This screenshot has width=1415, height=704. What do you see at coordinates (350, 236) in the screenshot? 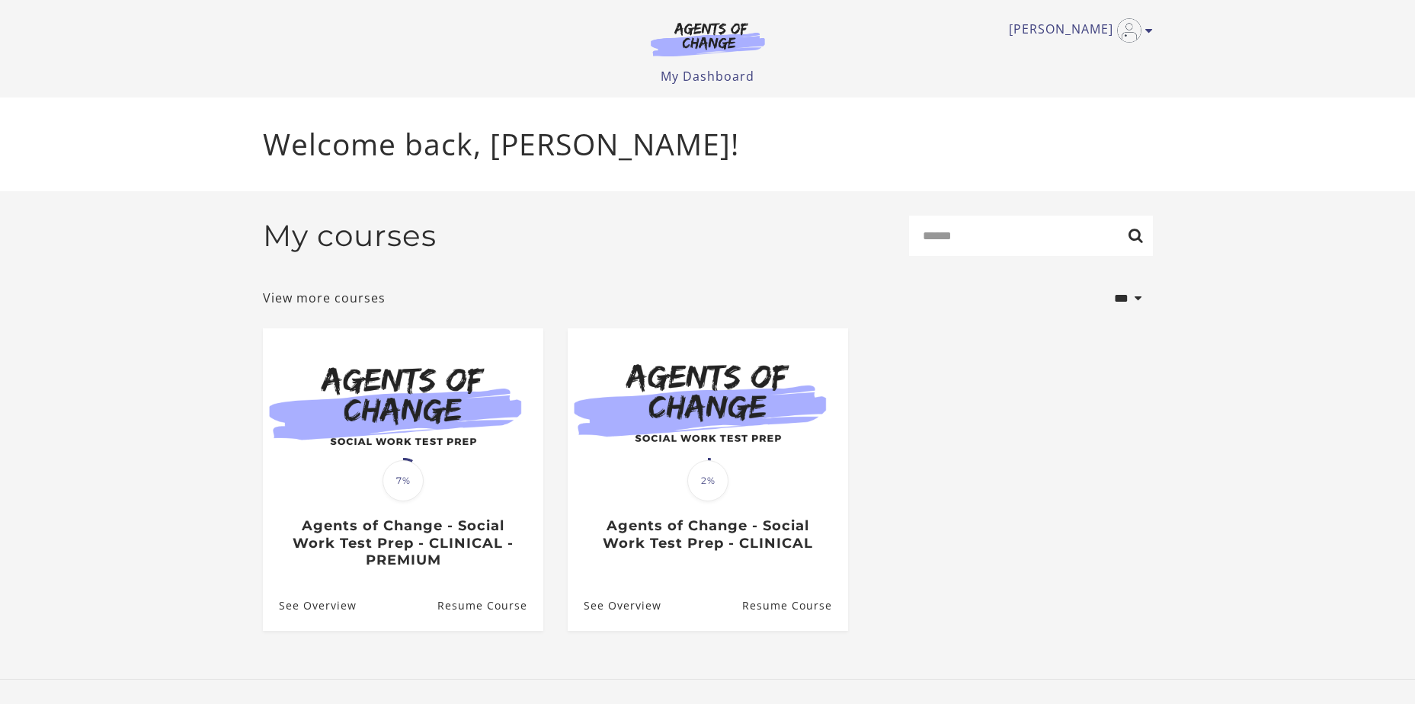
I see `h2: My courses` at bounding box center [350, 236].